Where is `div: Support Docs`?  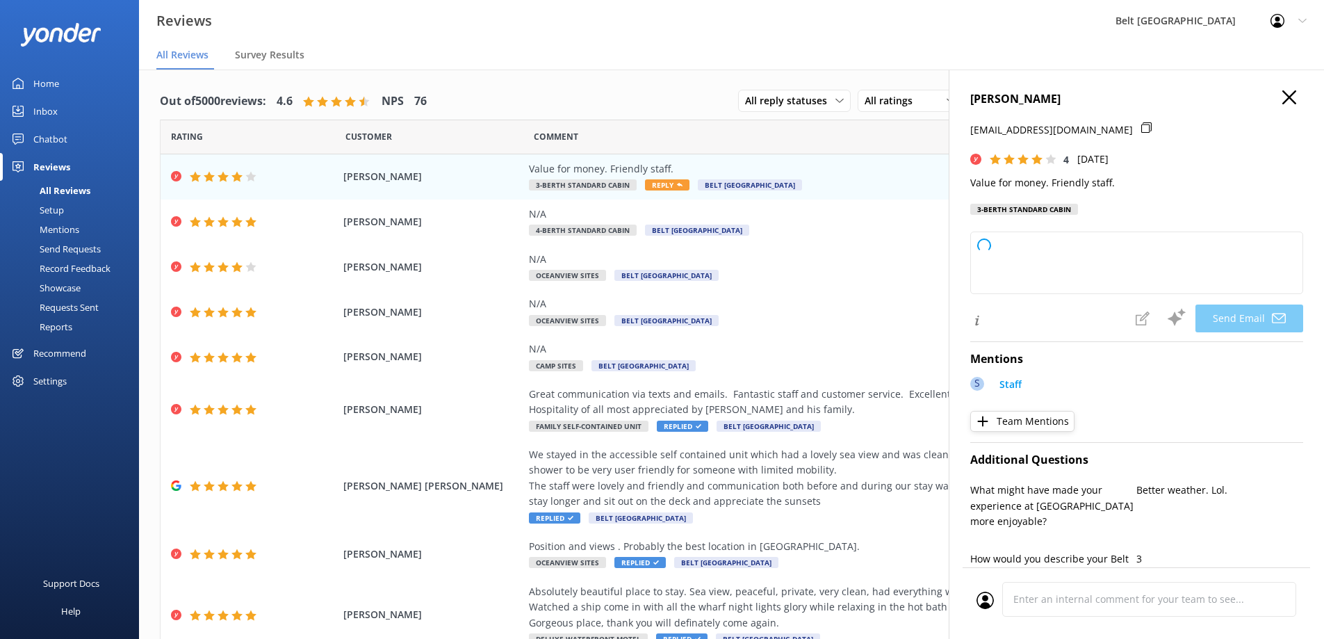 div: Support Docs is located at coordinates (71, 583).